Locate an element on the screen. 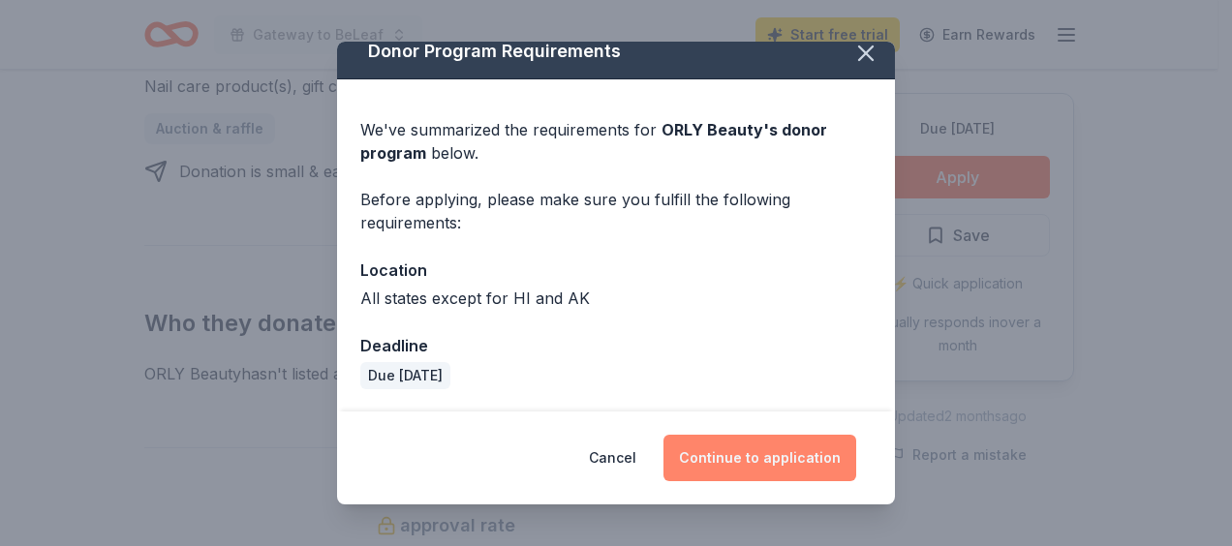 Image resolution: width=1232 pixels, height=546 pixels. button: Continue to application is located at coordinates (760, 458).